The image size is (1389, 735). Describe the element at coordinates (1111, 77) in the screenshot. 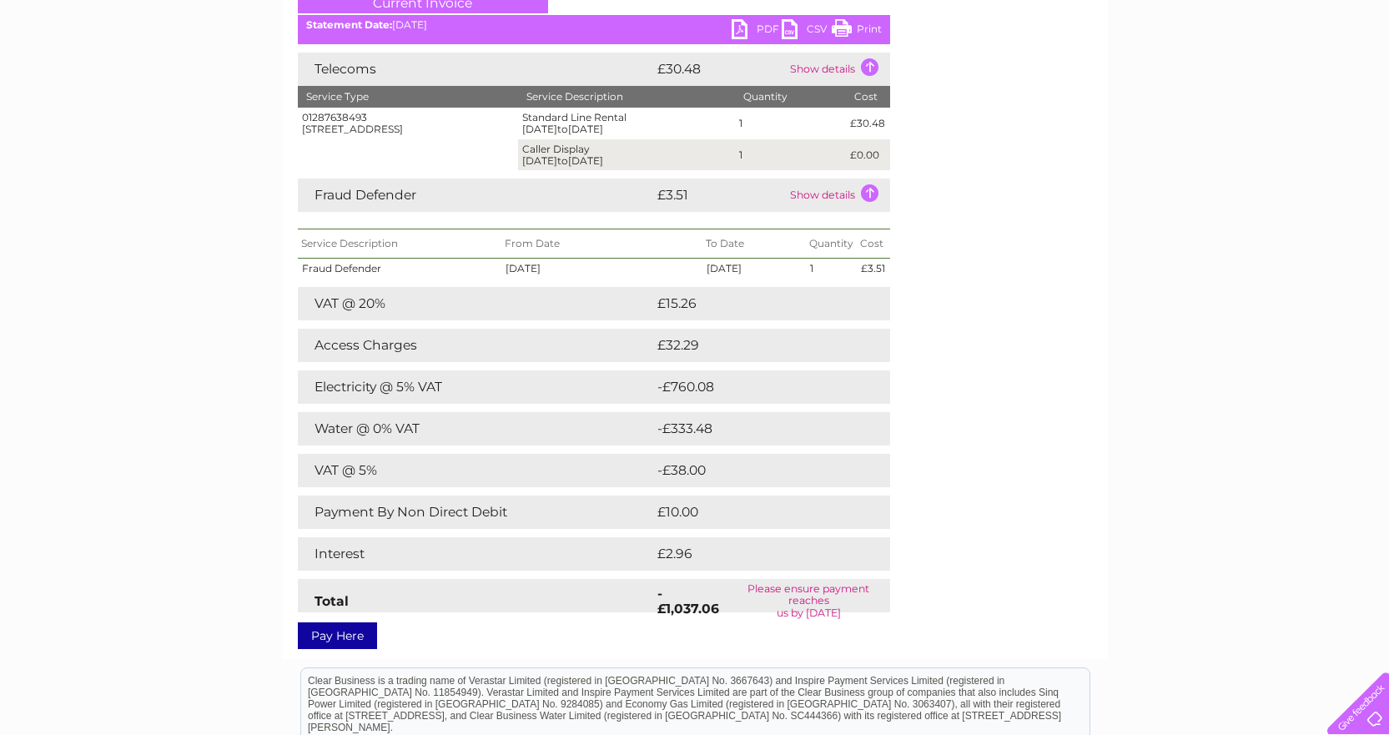

I see `a: Water` at that location.